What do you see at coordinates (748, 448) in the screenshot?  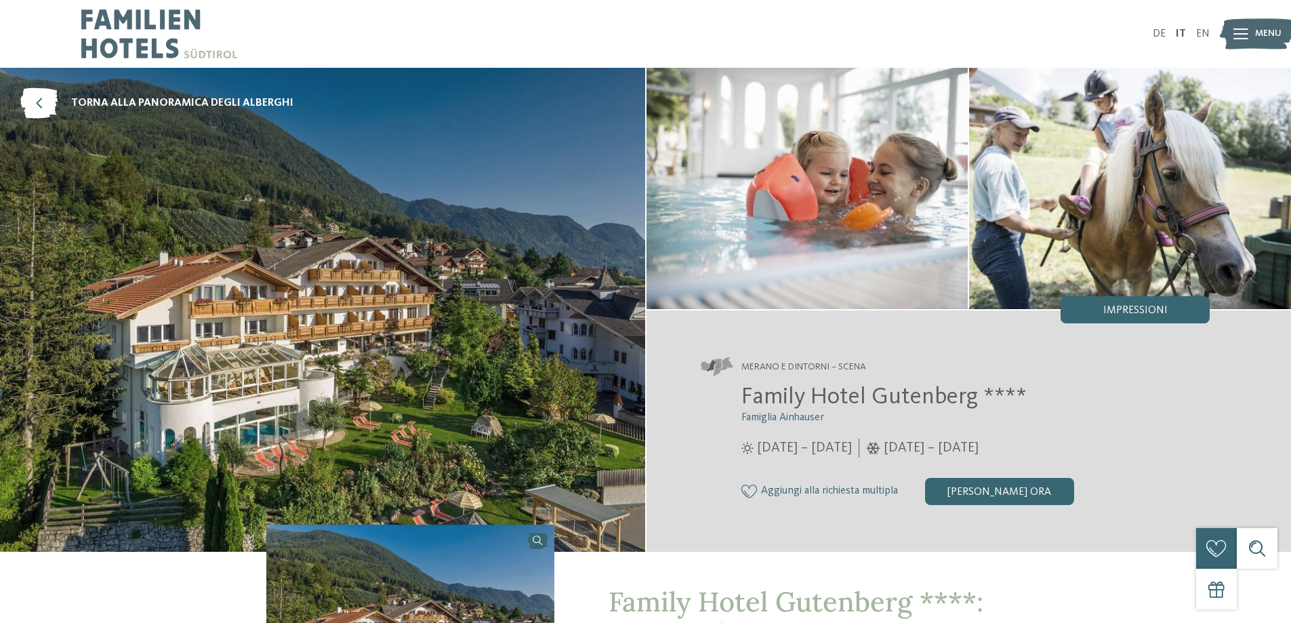 I see `i: Orari d'apertura estate` at bounding box center [748, 448].